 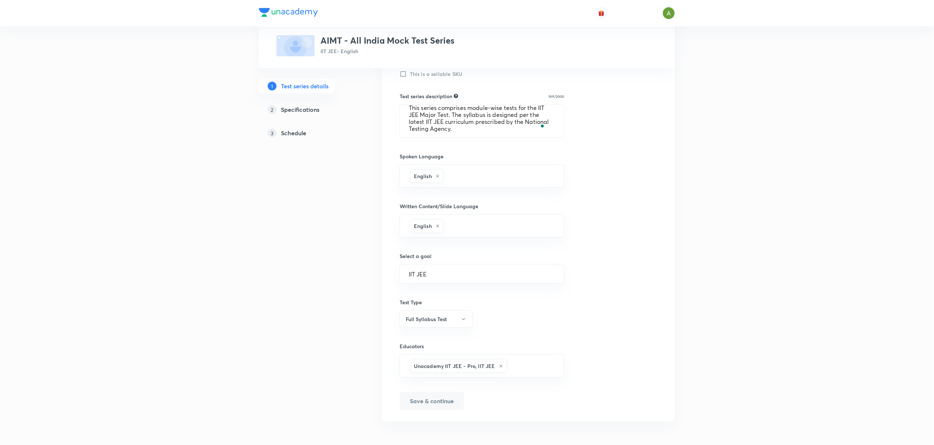 What do you see at coordinates (272, 110) in the screenshot?
I see `p: 2` at bounding box center [272, 110].